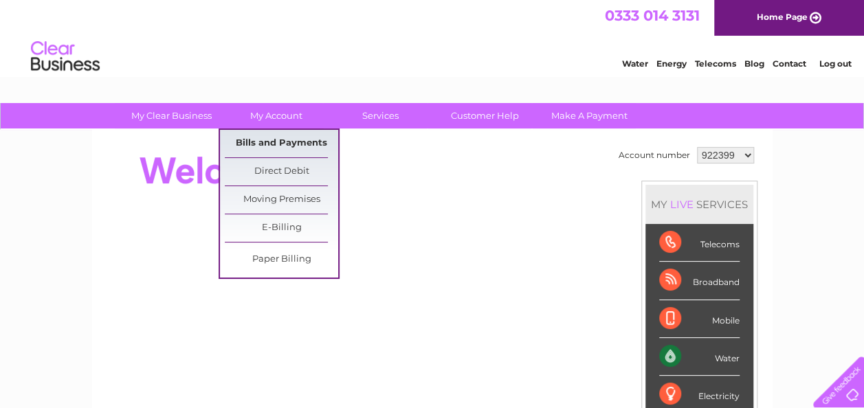  What do you see at coordinates (789, 63) in the screenshot?
I see `a: Contact` at bounding box center [789, 63].